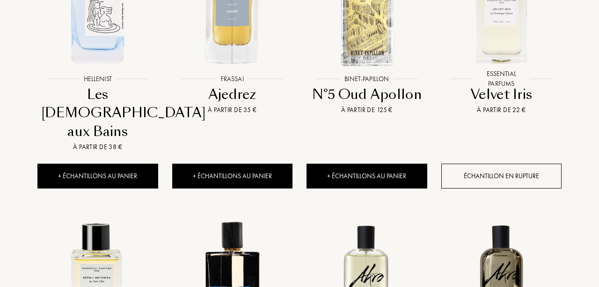 This screenshot has width=599, height=287. I want to click on div: À partir de 38 €, so click(98, 147).